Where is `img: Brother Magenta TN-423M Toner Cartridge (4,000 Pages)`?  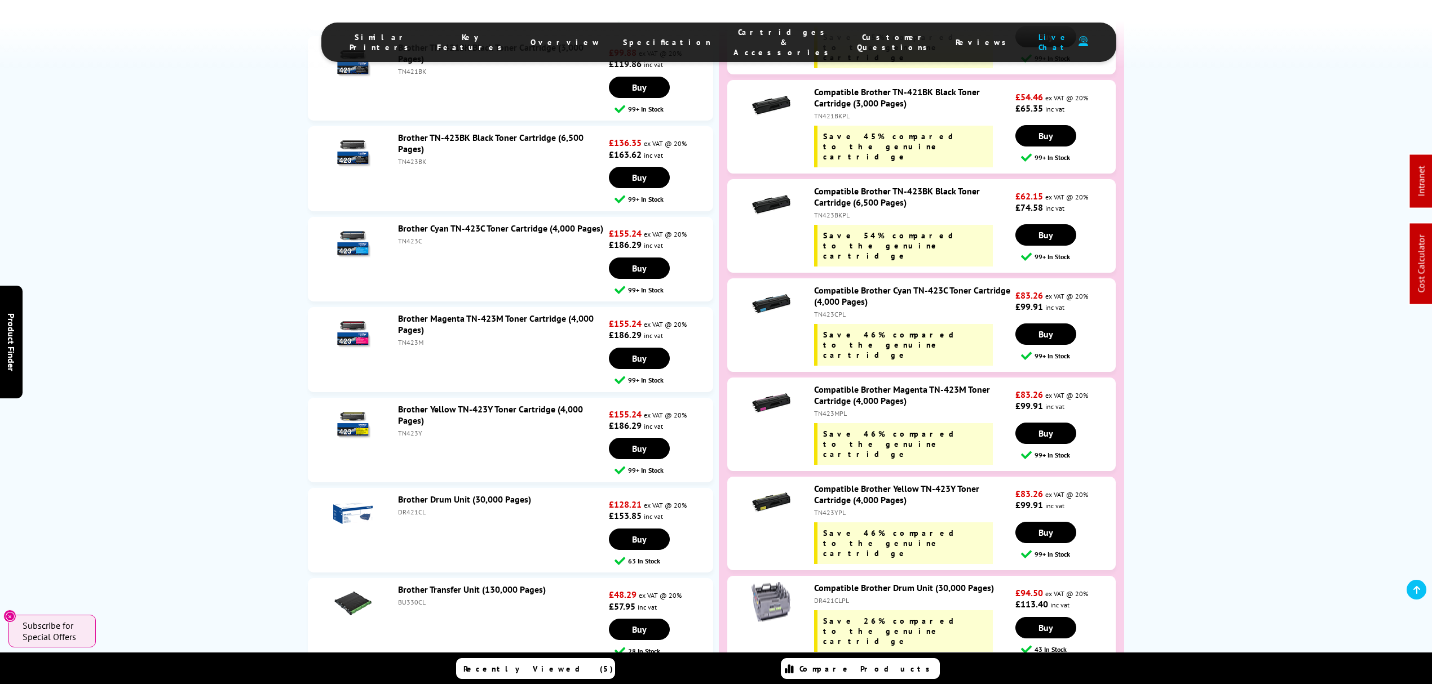
img: Brother Magenta TN-423M Toner Cartridge (4,000 Pages) is located at coordinates (353, 333).